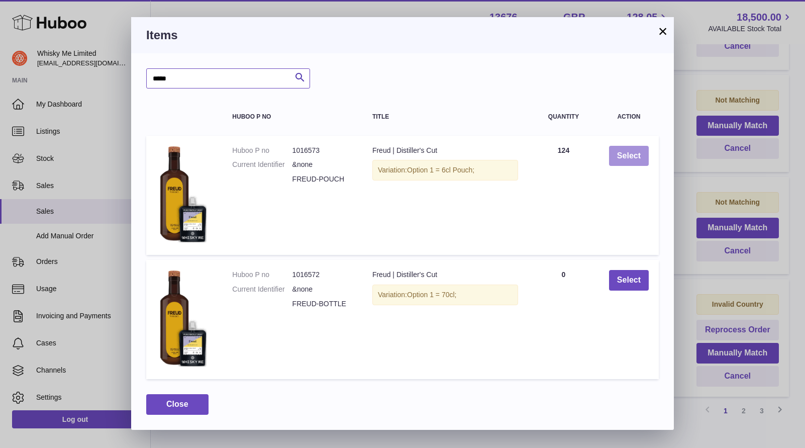  I want to click on dd: FREUD-POUCH, so click(322, 179).